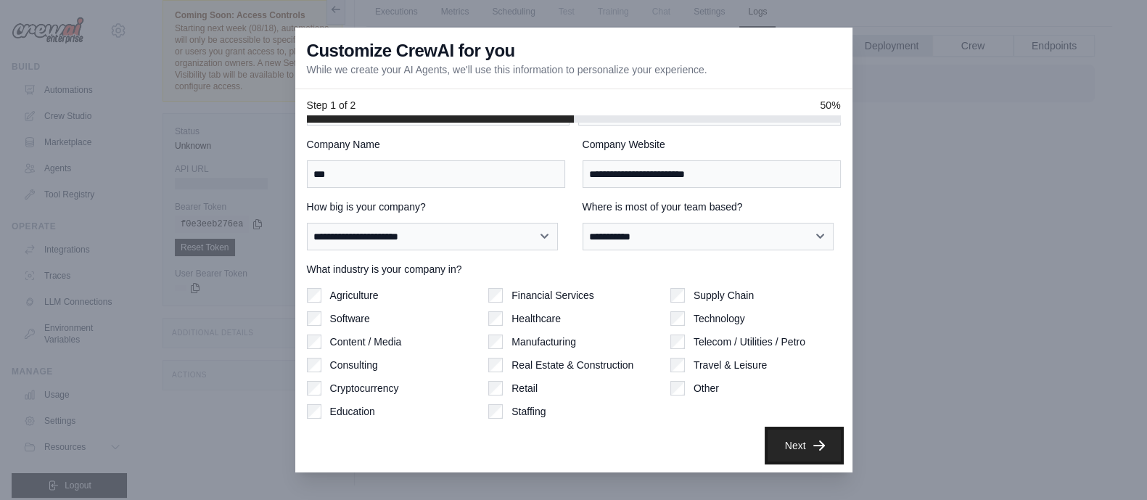 This screenshot has height=500, width=1147. I want to click on label: Telecom / Utilities / Petro, so click(749, 342).